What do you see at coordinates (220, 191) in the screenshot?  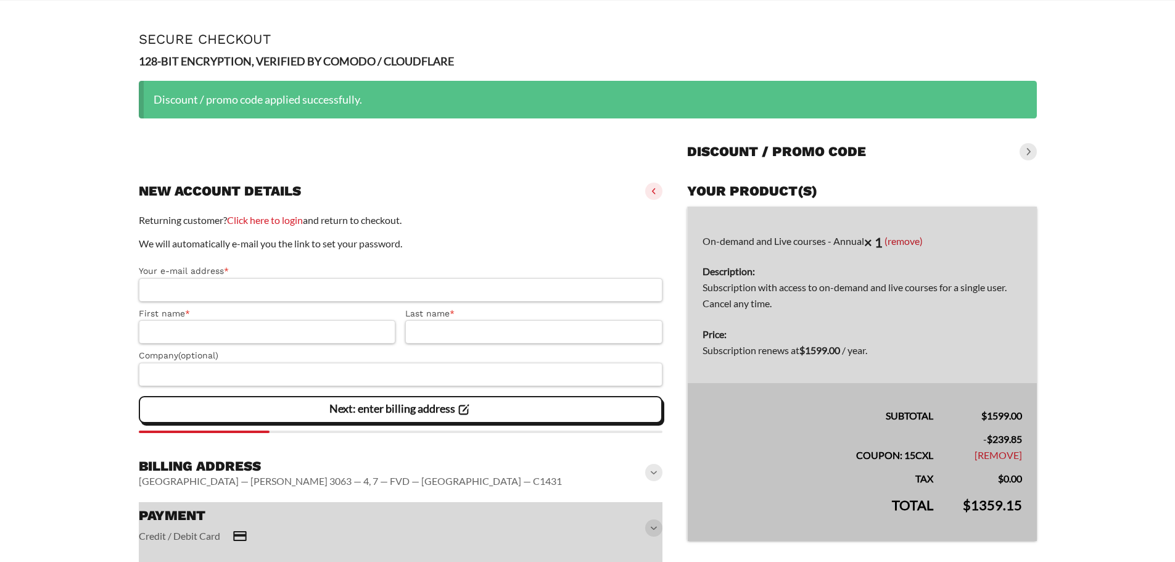 I see `h3: New account details` at bounding box center [220, 191].